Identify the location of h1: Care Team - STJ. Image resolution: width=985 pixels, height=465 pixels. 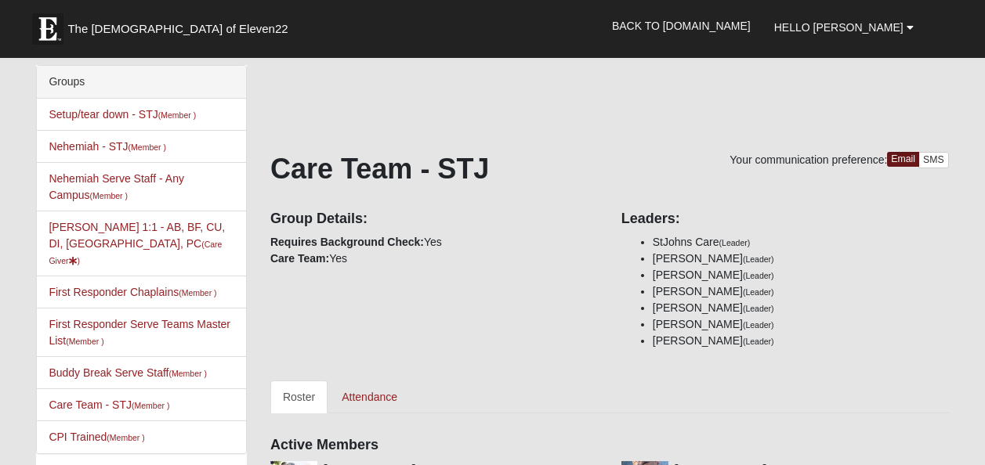
(609, 168).